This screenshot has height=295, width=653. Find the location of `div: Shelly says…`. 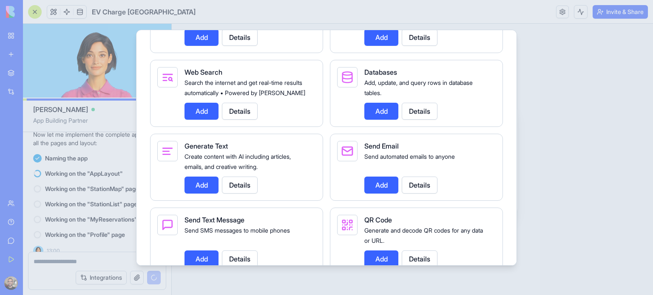

div: Shelly says… is located at coordinates (85, 78).